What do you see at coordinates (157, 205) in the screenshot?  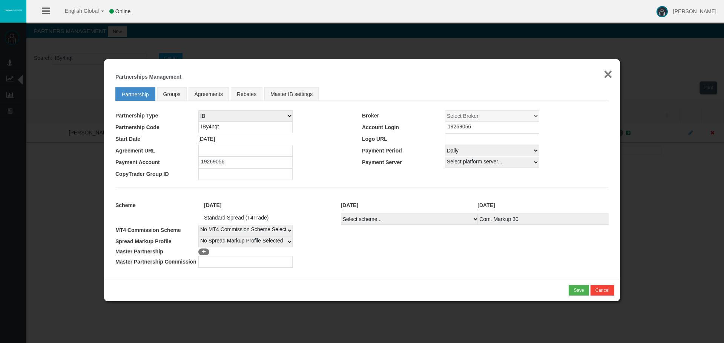 I see `td: Scheme` at bounding box center [157, 205].